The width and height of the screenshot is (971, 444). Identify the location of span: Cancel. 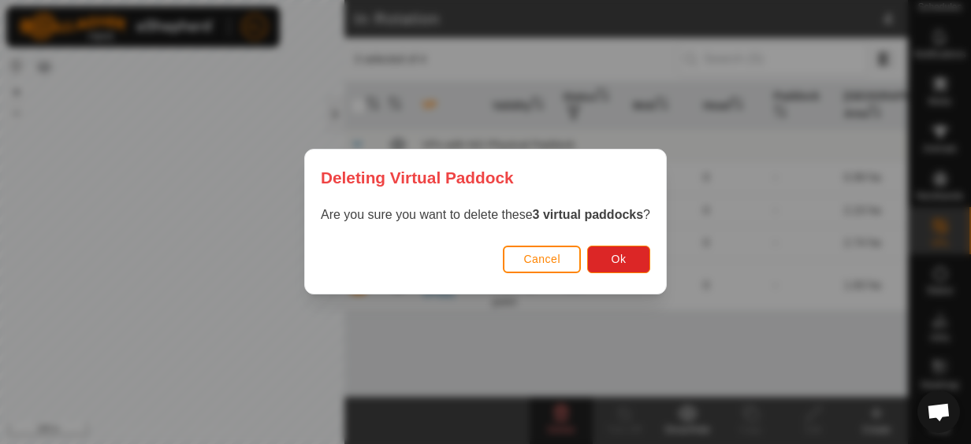
(541, 260).